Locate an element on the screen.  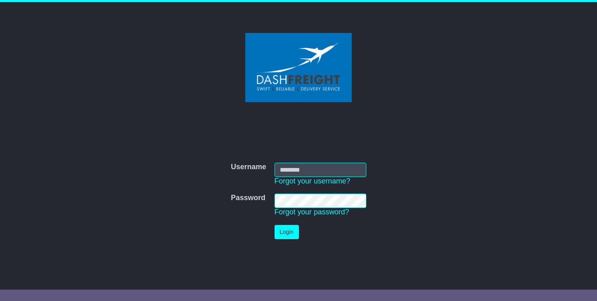
a: Forgot your username? is located at coordinates (313, 181).